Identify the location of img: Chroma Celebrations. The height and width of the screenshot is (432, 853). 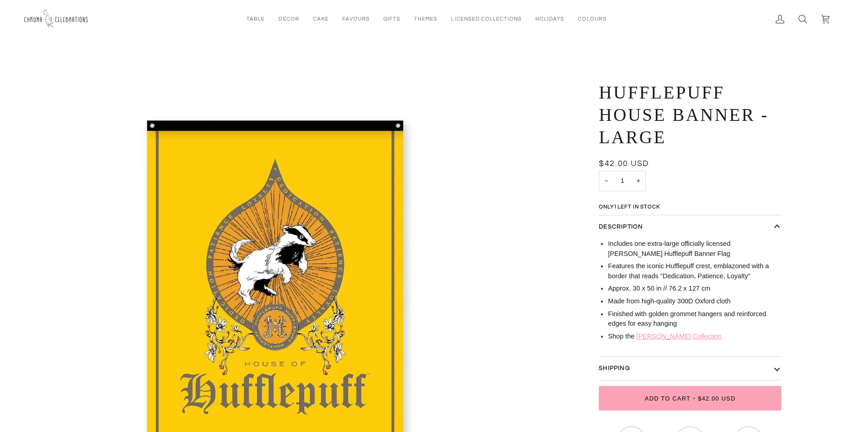
(57, 19).